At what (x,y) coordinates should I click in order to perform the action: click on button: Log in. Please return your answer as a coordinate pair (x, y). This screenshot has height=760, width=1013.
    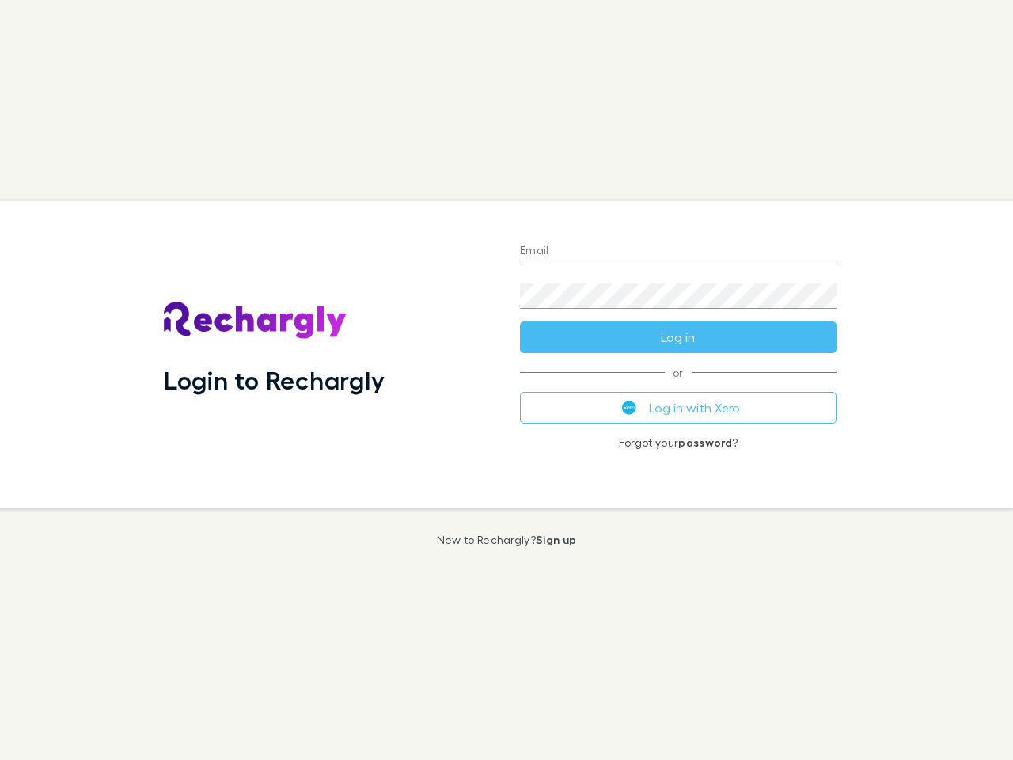
    Looking at the image, I should click on (678, 337).